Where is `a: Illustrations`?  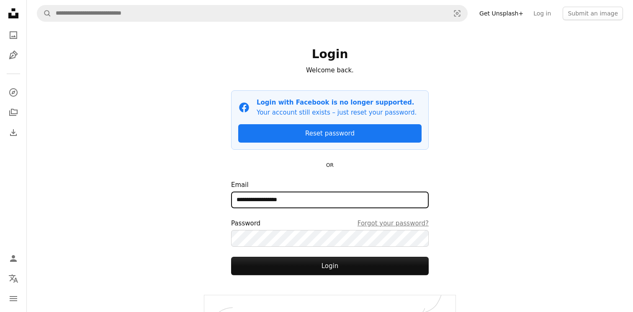 a: Illustrations is located at coordinates (13, 55).